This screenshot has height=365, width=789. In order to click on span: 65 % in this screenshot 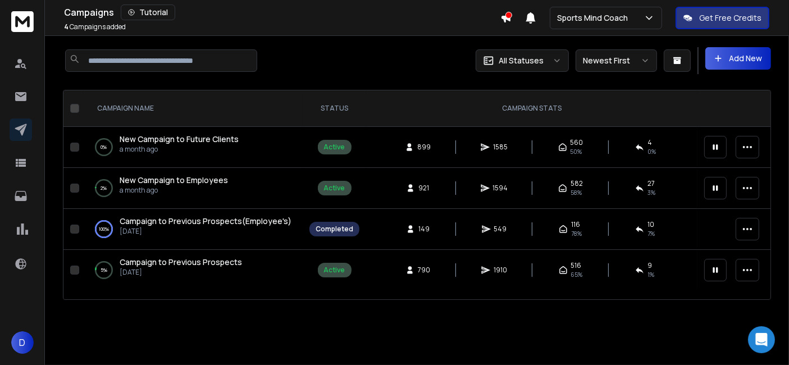, I will do `click(577, 275)`.